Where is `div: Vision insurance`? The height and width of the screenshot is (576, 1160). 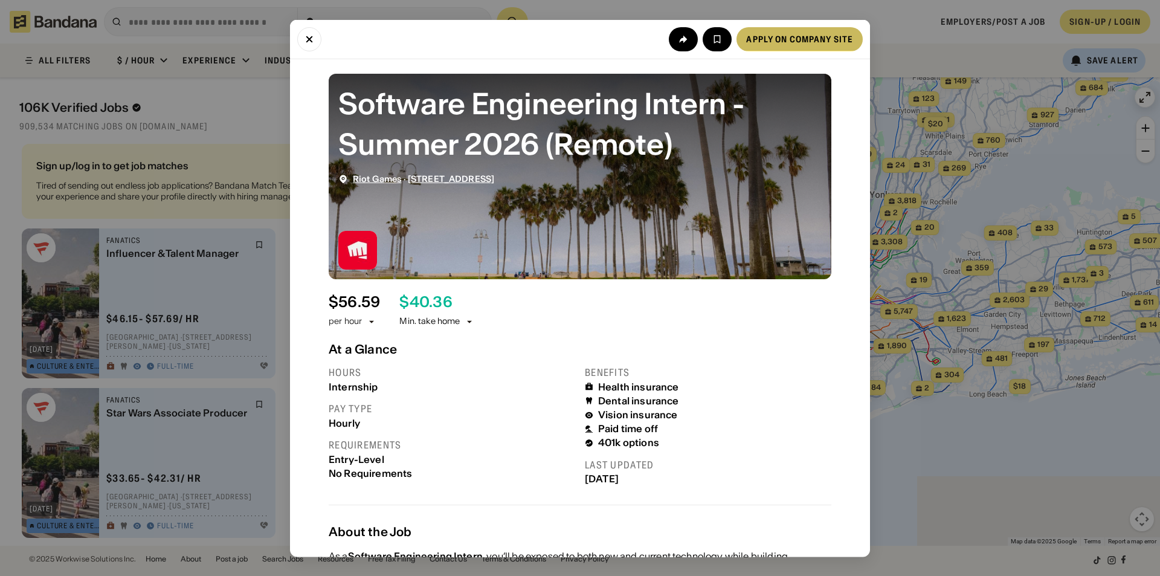 div: Vision insurance is located at coordinates (638, 414).